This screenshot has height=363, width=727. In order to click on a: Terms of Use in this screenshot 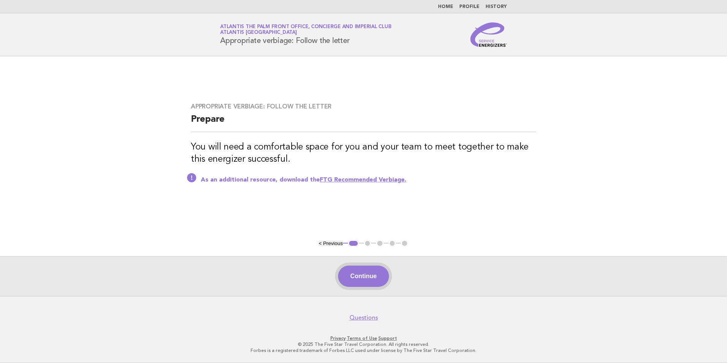, I will do `click(362, 338)`.